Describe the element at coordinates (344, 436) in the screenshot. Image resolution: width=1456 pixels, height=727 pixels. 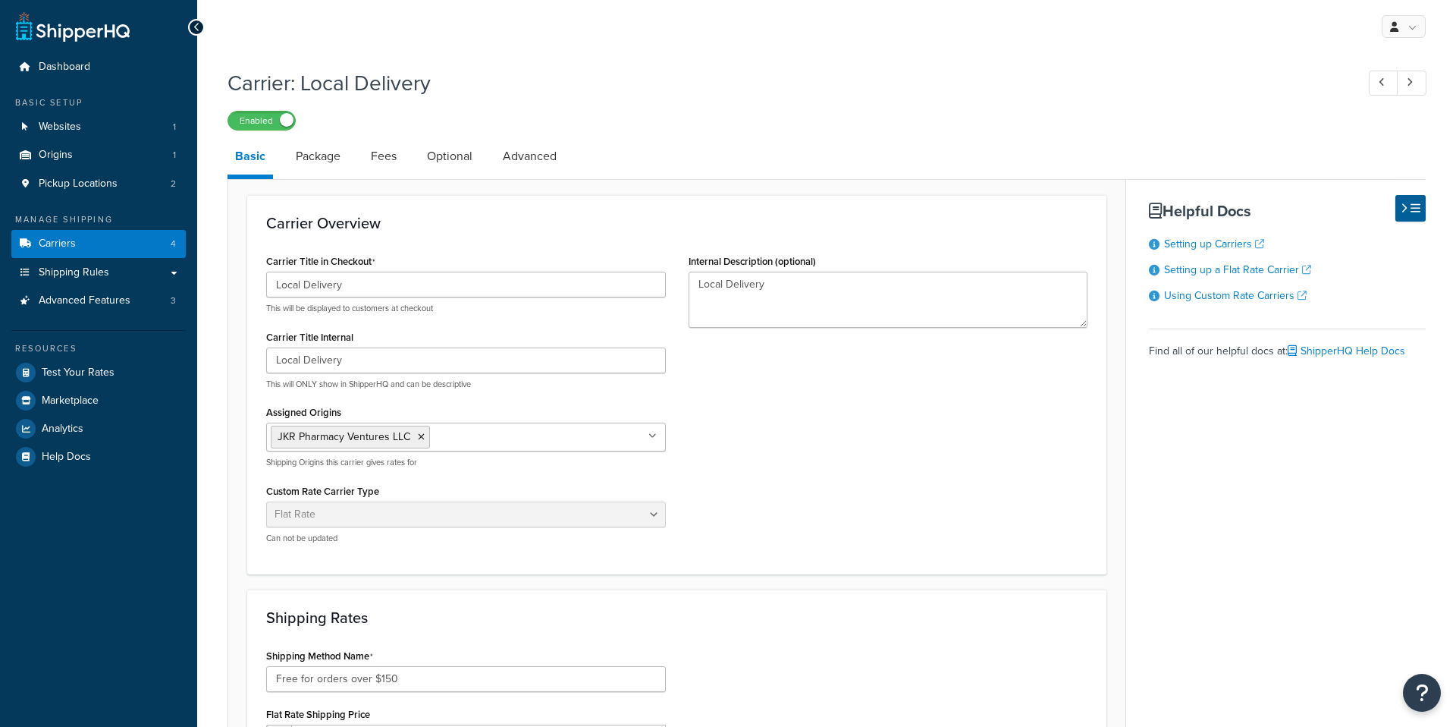
I see `span: JKR Pharmacy Ventures LLC` at that location.